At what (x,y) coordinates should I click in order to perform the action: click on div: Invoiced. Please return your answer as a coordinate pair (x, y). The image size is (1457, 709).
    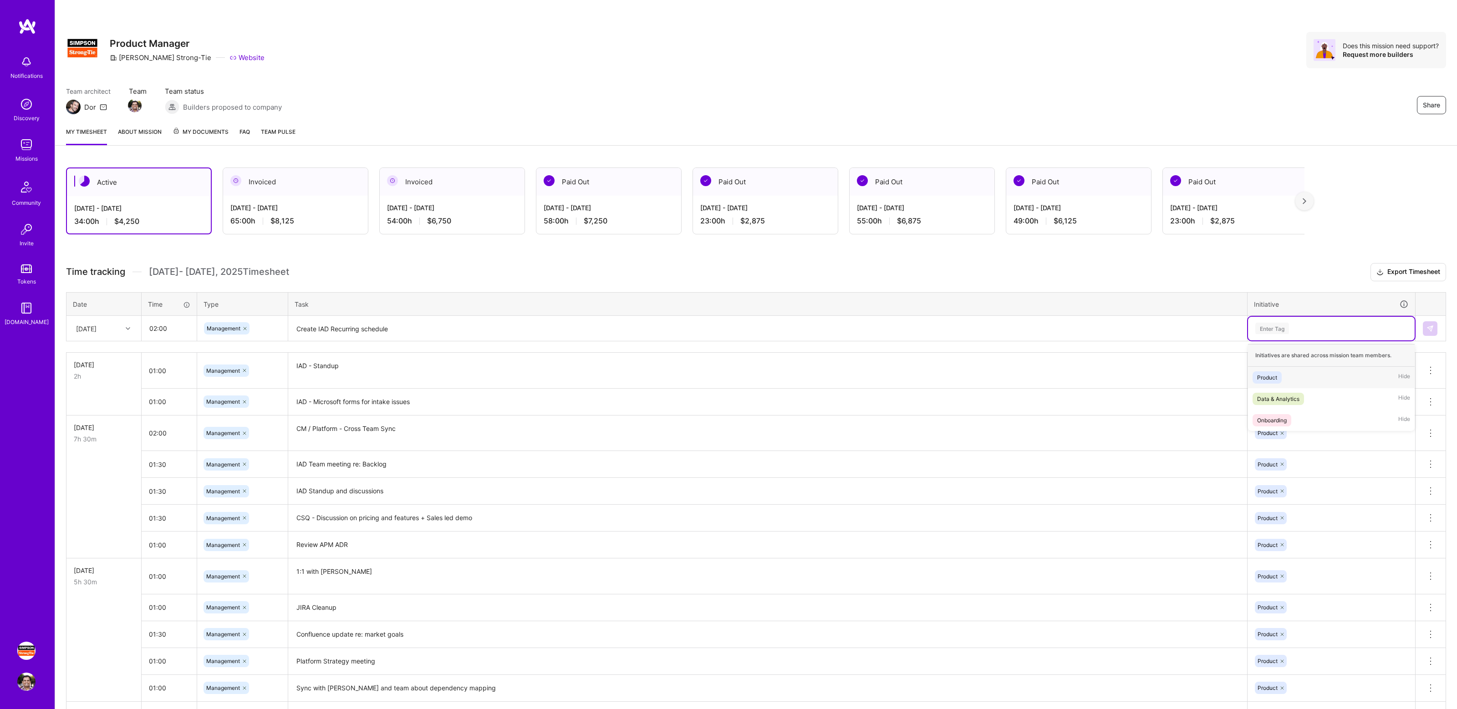
    Looking at the image, I should click on (452, 182).